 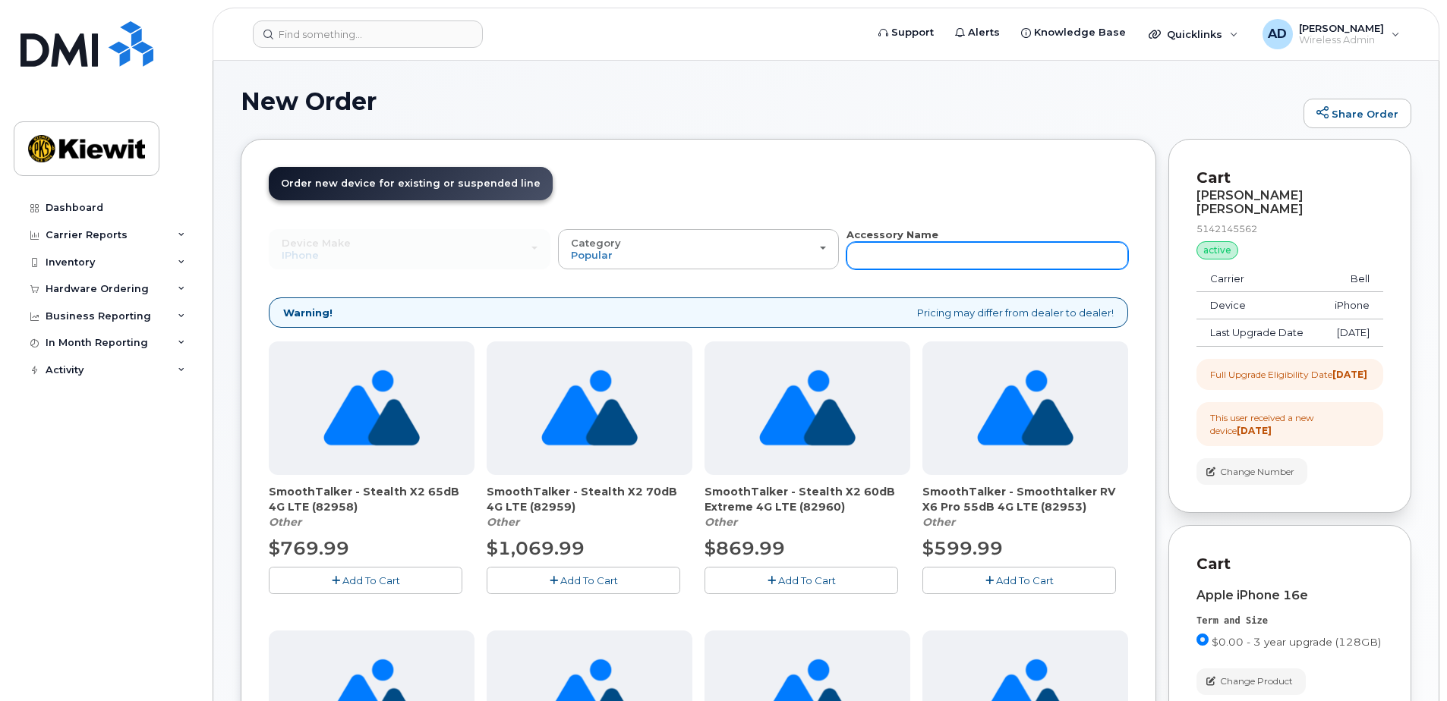 What do you see at coordinates (962, 548) in the screenshot?
I see `span: $599.99` at bounding box center [962, 548].